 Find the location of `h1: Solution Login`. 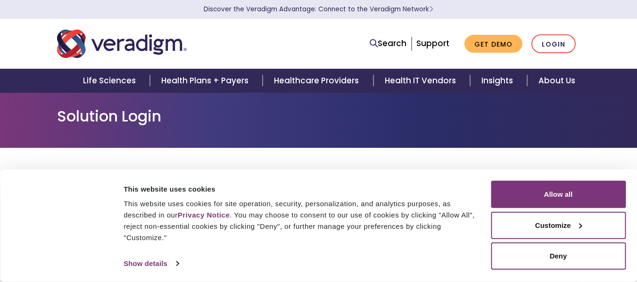

h1: Solution Login is located at coordinates (319, 116).